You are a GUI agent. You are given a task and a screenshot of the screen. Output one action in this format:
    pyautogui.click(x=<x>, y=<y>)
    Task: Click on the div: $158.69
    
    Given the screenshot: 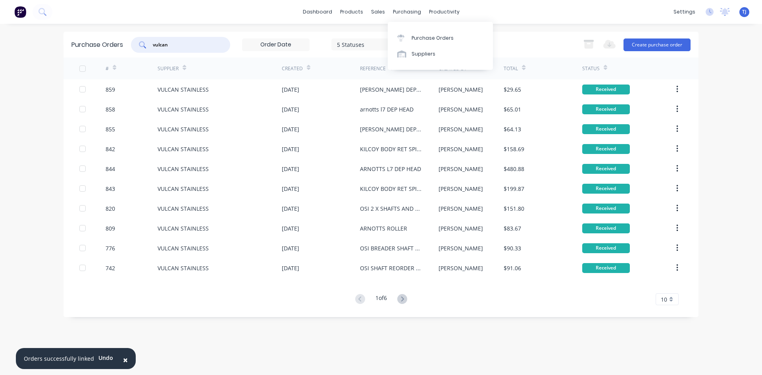 What is the action you would take?
    pyautogui.click(x=514, y=149)
    